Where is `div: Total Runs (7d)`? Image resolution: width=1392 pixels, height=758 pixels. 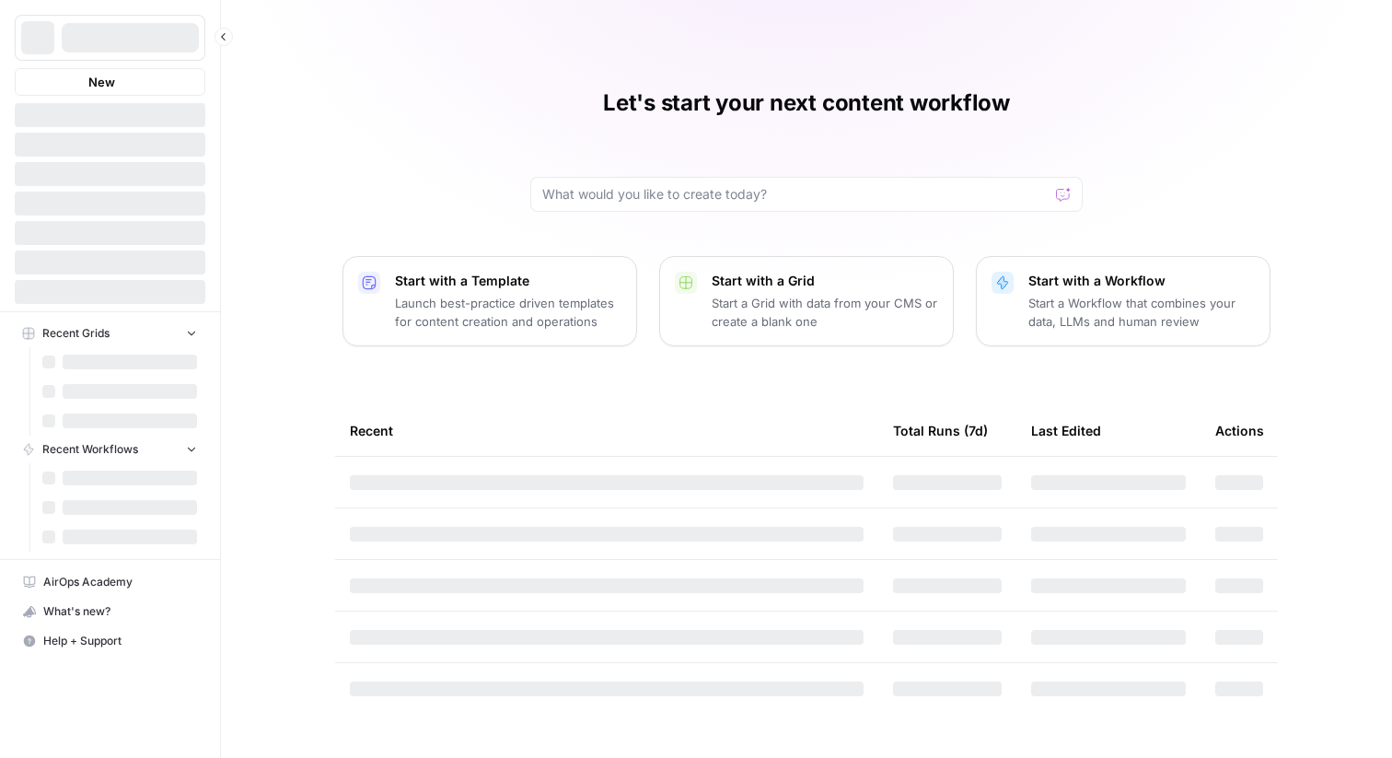
div: Total Runs (7d) is located at coordinates (940, 430).